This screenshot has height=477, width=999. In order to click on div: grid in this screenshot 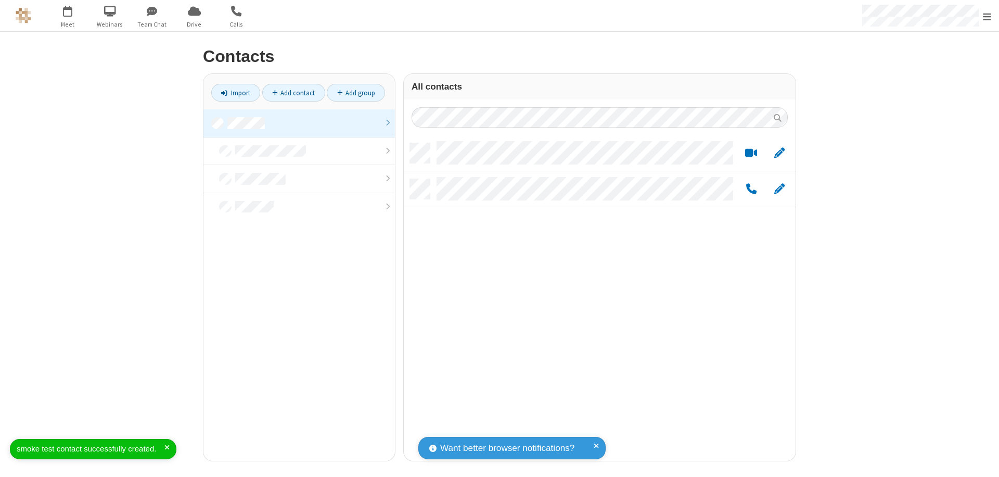, I will do `click(600, 298)`.